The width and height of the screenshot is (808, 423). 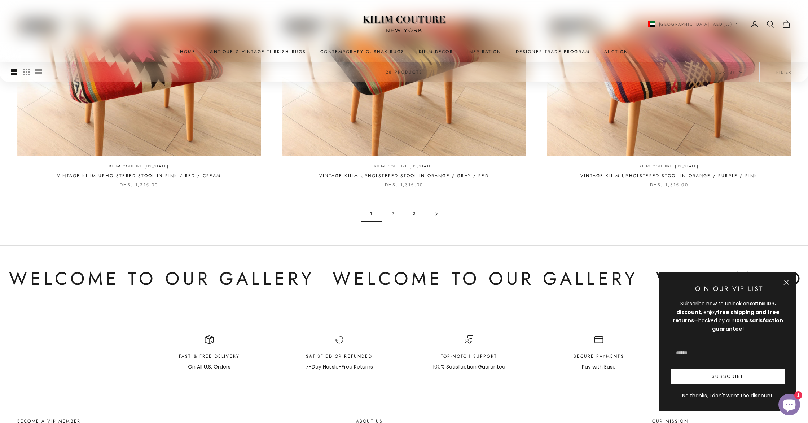 I want to click on p: Join Our VIP List, so click(x=728, y=288).